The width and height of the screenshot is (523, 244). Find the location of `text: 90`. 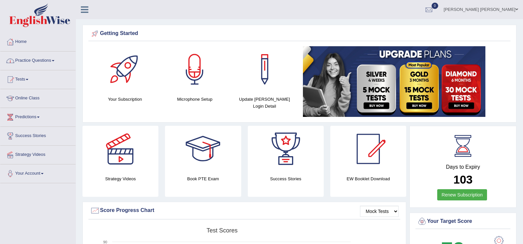

text: 90 is located at coordinates (105, 242).